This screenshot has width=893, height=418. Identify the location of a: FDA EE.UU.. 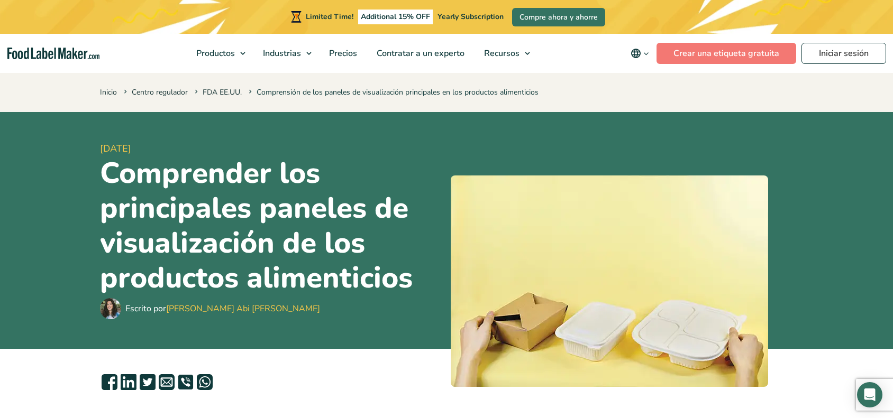
(222, 92).